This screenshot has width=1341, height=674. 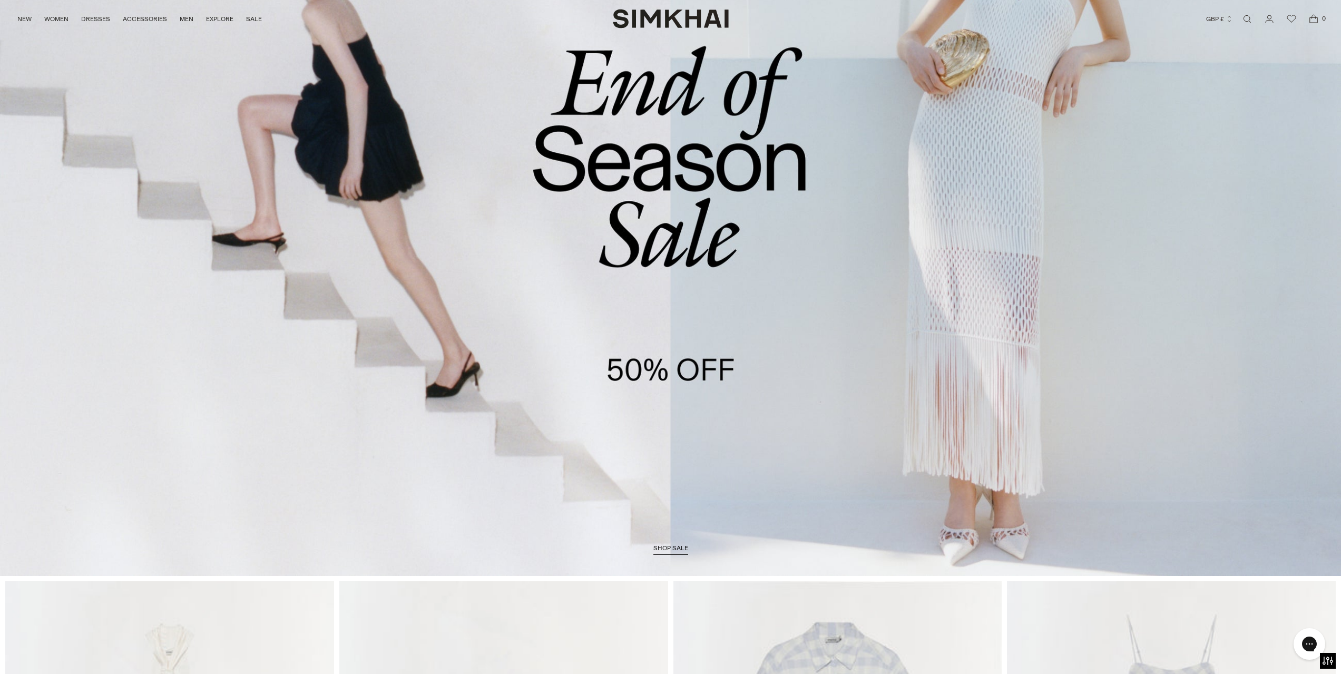 What do you see at coordinates (95, 19) in the screenshot?
I see `a: DRESSES` at bounding box center [95, 19].